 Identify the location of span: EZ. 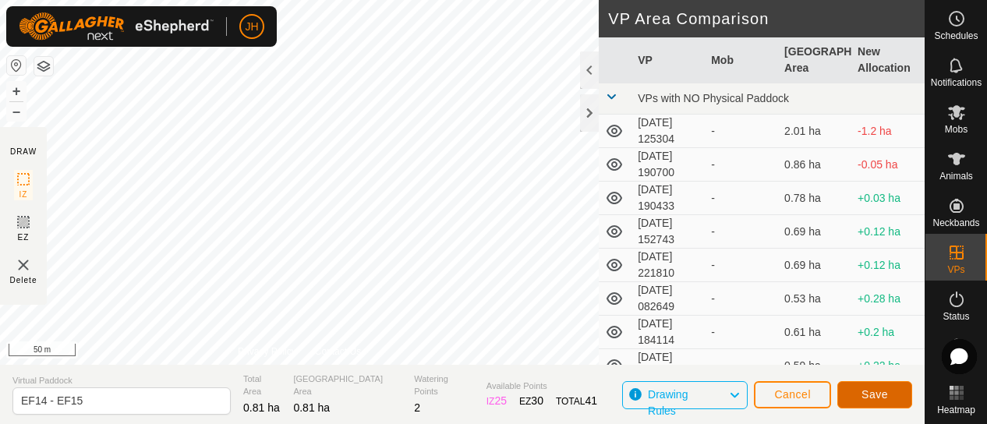
(23, 237).